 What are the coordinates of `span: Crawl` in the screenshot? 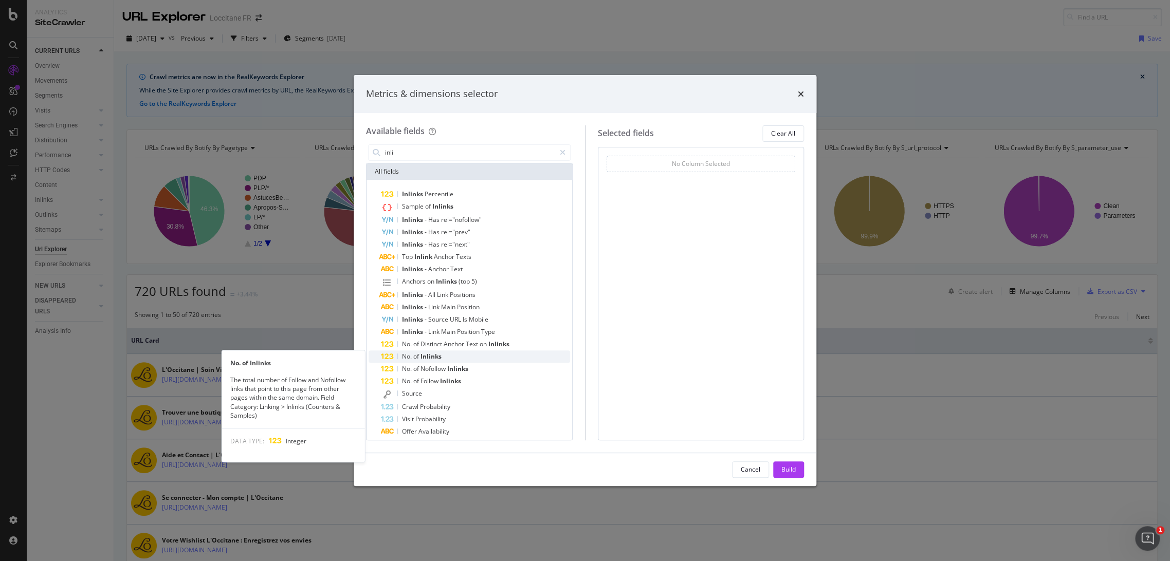 It's located at (411, 407).